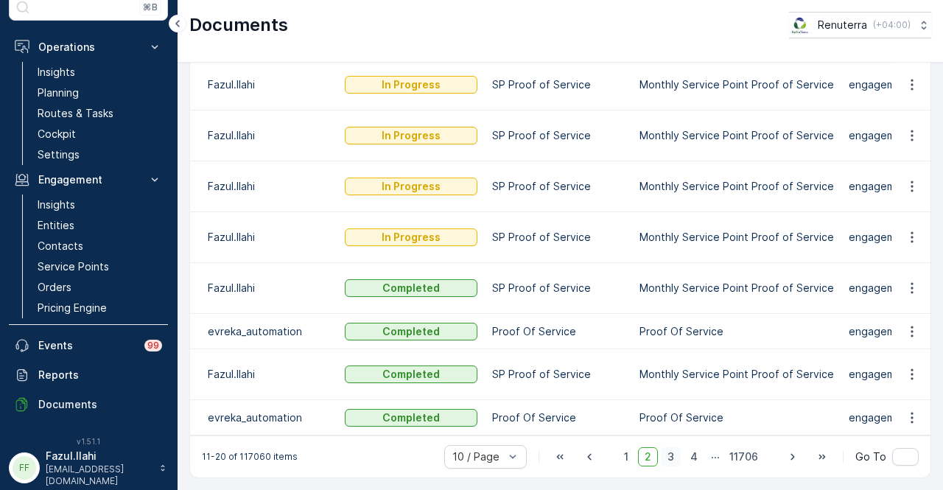  What do you see at coordinates (648, 457) in the screenshot?
I see `span: 2` at bounding box center [648, 457].